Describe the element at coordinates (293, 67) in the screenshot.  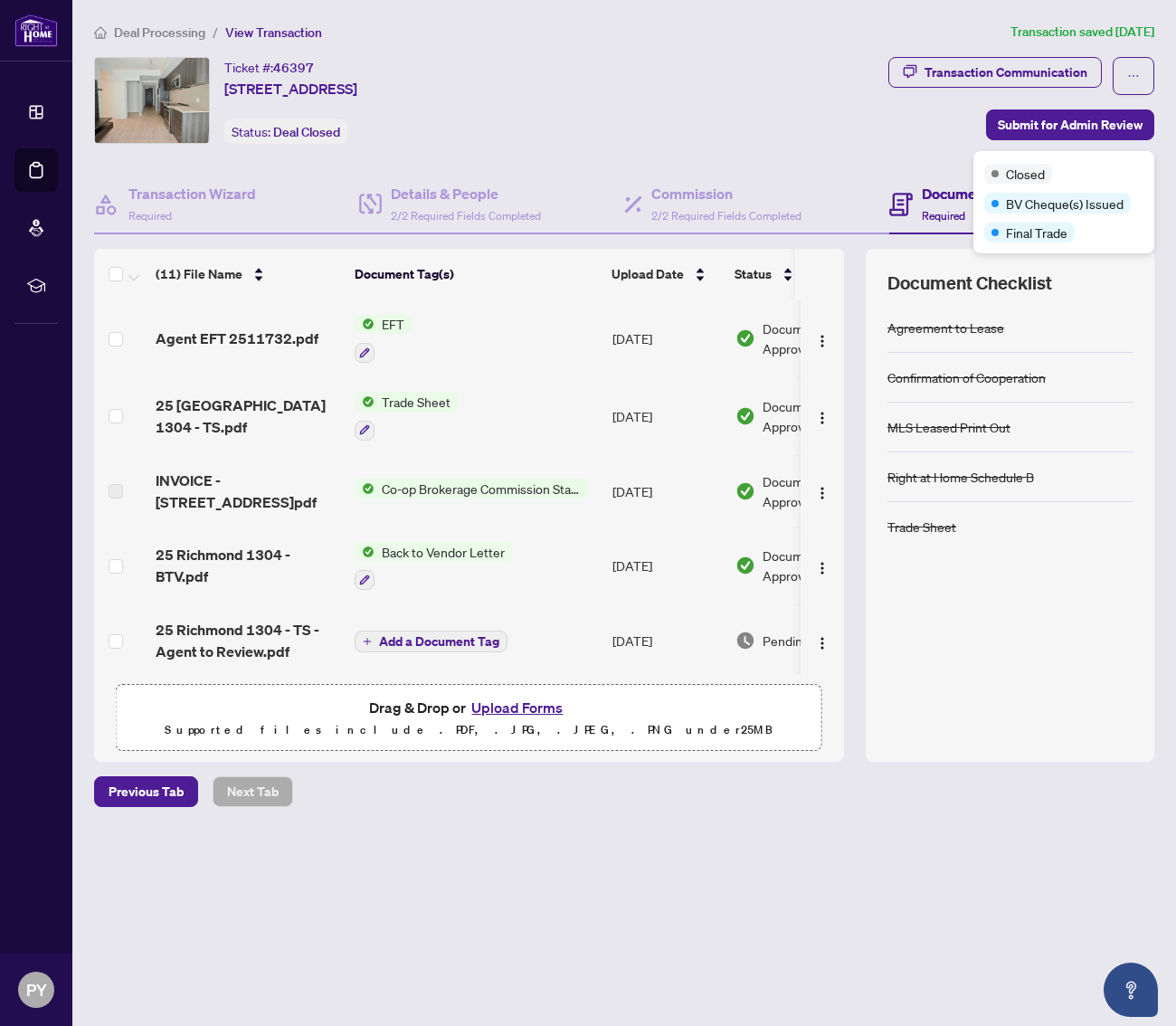
I see `span: 46397` at that location.